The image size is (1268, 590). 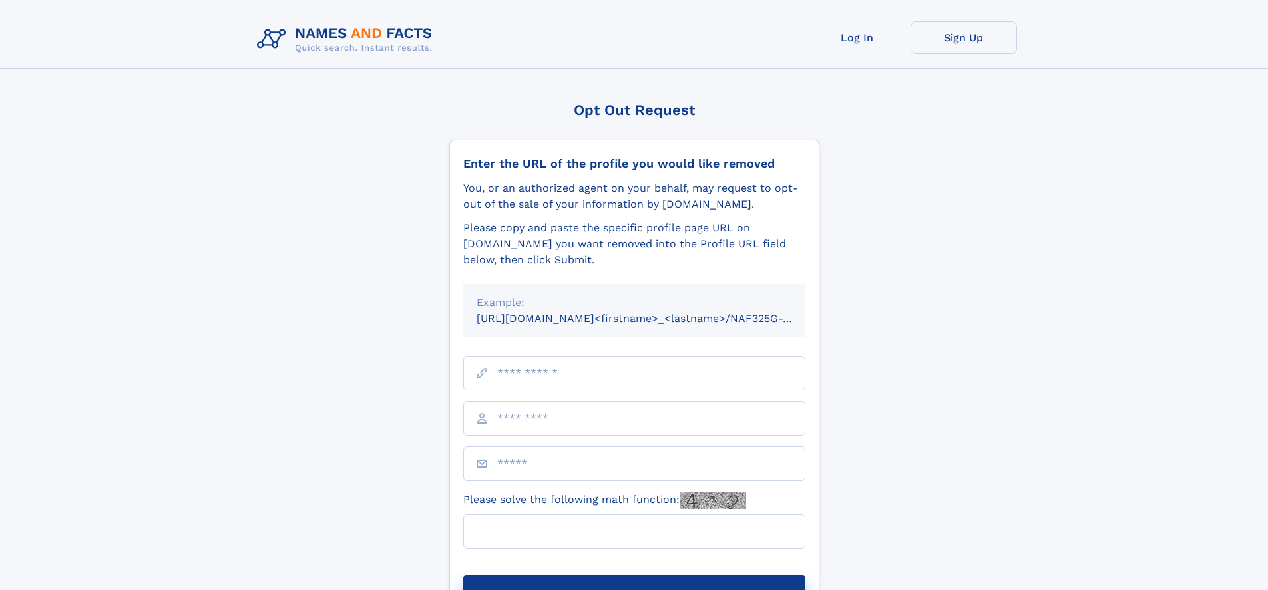 What do you see at coordinates (634, 303) in the screenshot?
I see `div: Example:` at bounding box center [634, 303].